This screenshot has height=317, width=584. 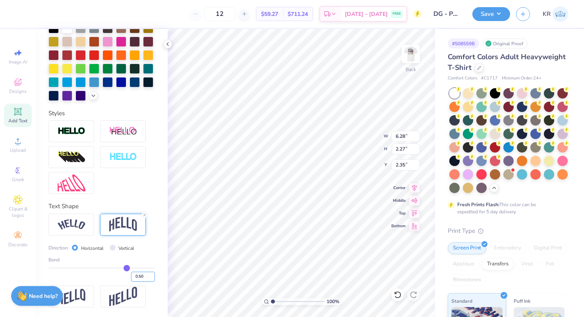 What do you see at coordinates (399, 188) in the screenshot?
I see `span: Center` at bounding box center [399, 188].